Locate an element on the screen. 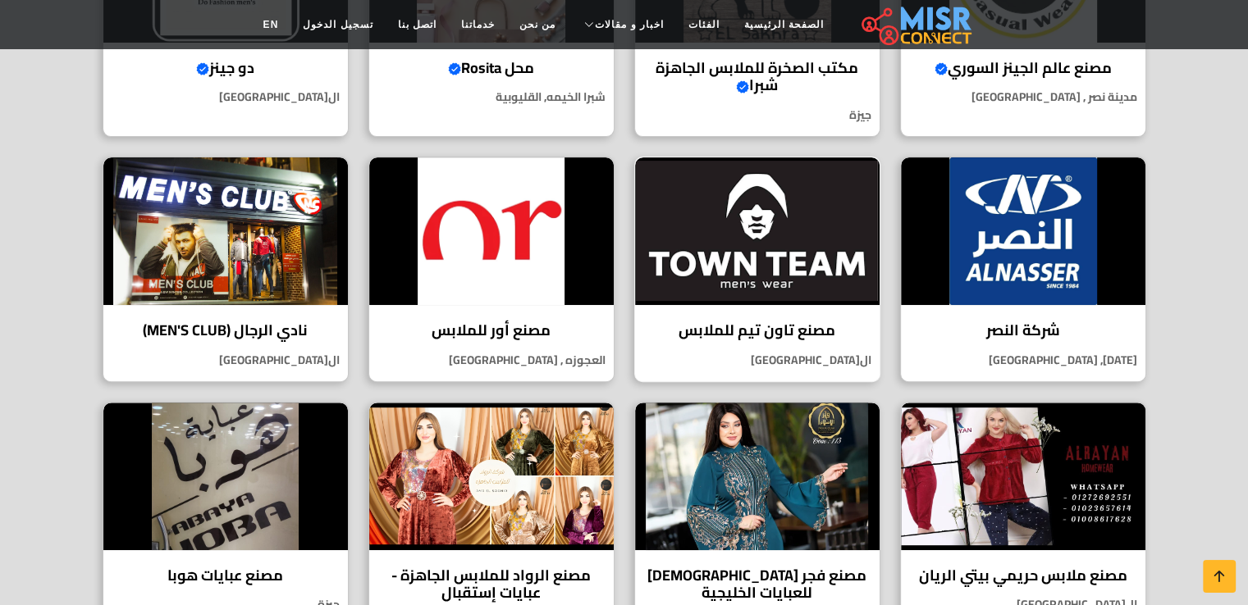 This screenshot has height=605, width=1248. a: خدماتنا is located at coordinates (477, 25).